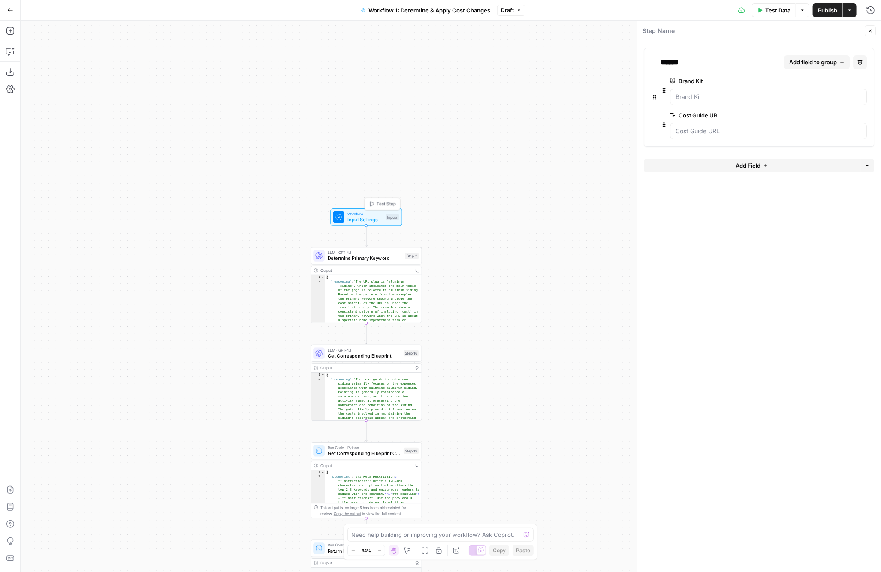 The height and width of the screenshot is (572, 881). Describe the element at coordinates (365, 220) in the screenshot. I see `span: Input Settings` at that location.